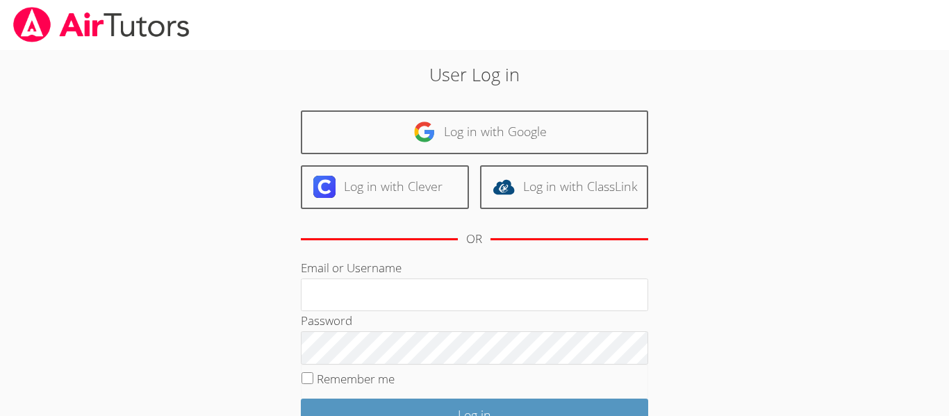 The image size is (949, 416). What do you see at coordinates (385, 187) in the screenshot?
I see `a: Log in with Clever` at bounding box center [385, 187].